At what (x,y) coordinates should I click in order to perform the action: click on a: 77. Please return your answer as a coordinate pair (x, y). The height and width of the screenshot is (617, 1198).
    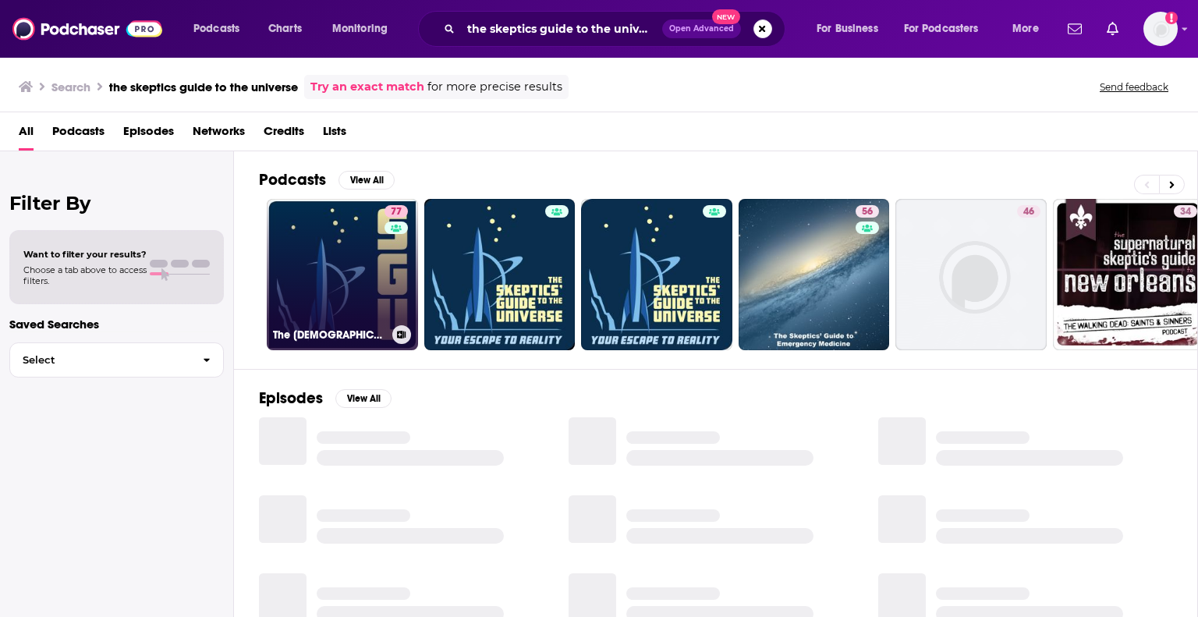
    Looking at the image, I should click on (396, 211).